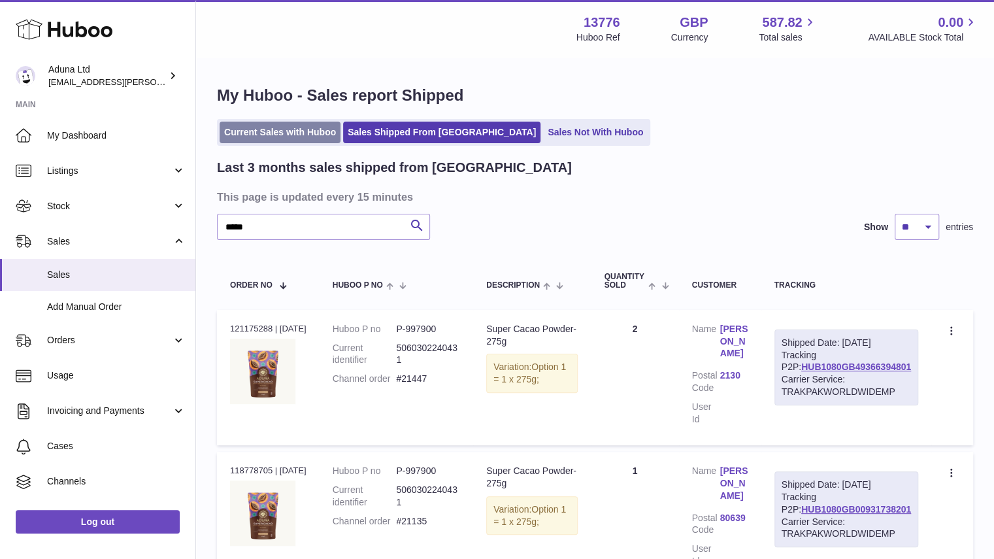 The width and height of the screenshot is (994, 559). Describe the element at coordinates (923, 37) in the screenshot. I see `span: AVAILABLE Stock Total` at that location.